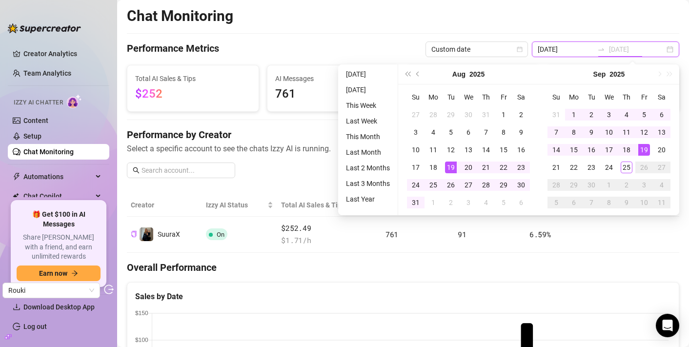 The height and width of the screenshot is (347, 689). I want to click on td: 2025-08-28, so click(486, 185).